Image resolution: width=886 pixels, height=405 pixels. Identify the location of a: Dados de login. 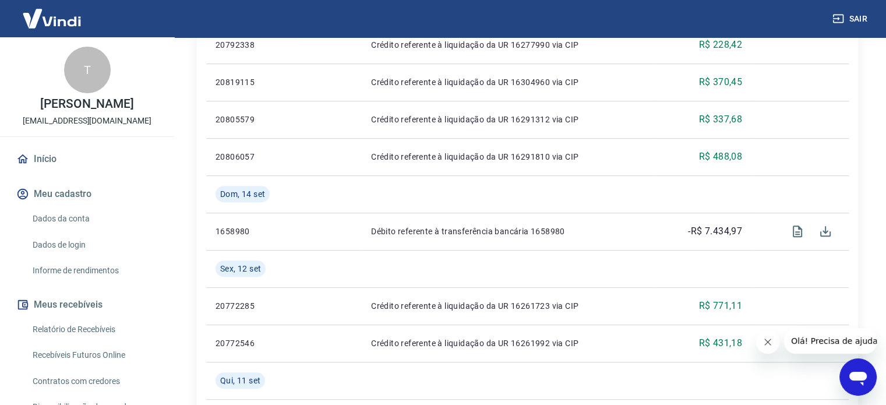
(94, 245).